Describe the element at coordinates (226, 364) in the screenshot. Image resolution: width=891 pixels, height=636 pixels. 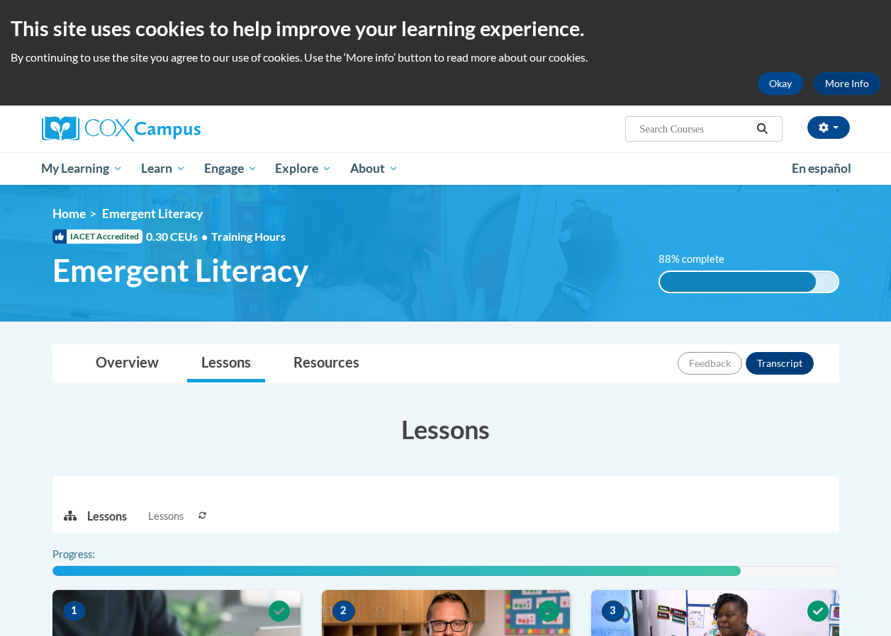
I see `a: Lessons` at that location.